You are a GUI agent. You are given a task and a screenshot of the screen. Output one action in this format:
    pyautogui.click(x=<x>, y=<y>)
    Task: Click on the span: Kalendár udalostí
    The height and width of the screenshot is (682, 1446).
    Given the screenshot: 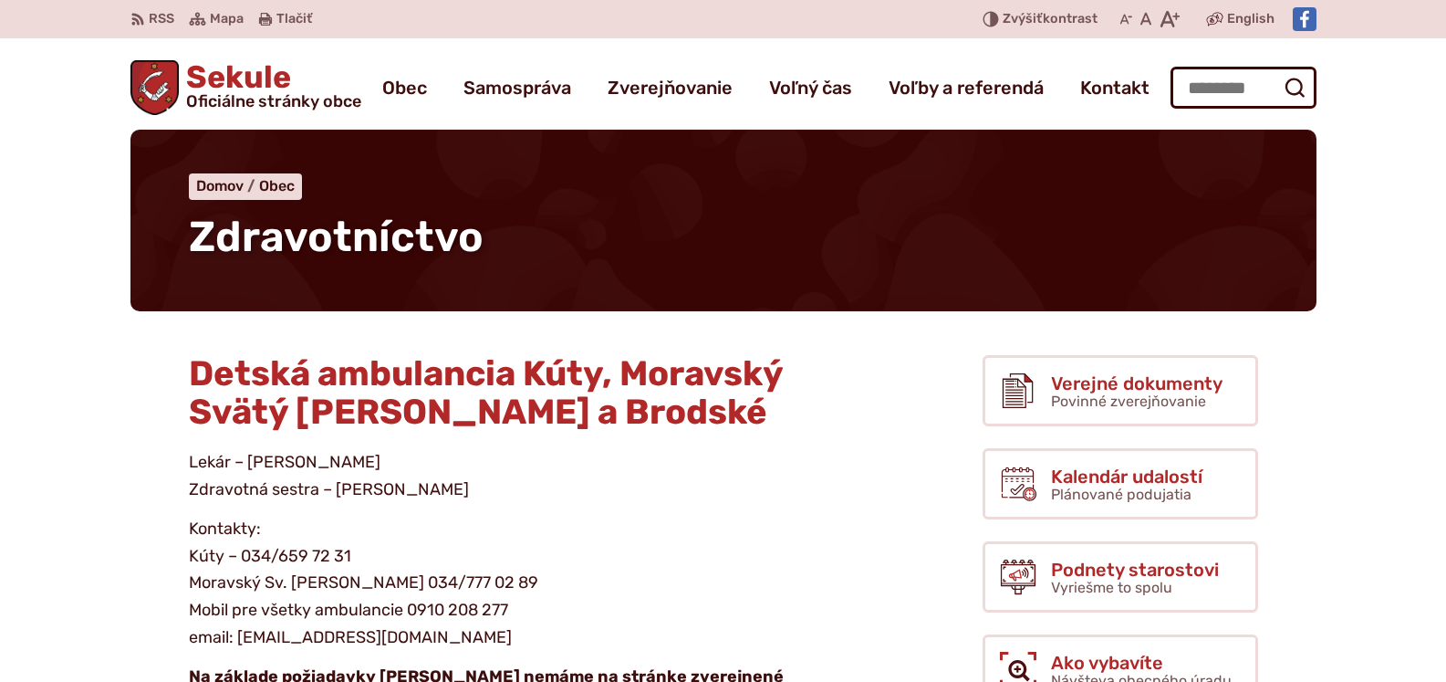 What is the action you would take?
    pyautogui.click(x=1127, y=476)
    